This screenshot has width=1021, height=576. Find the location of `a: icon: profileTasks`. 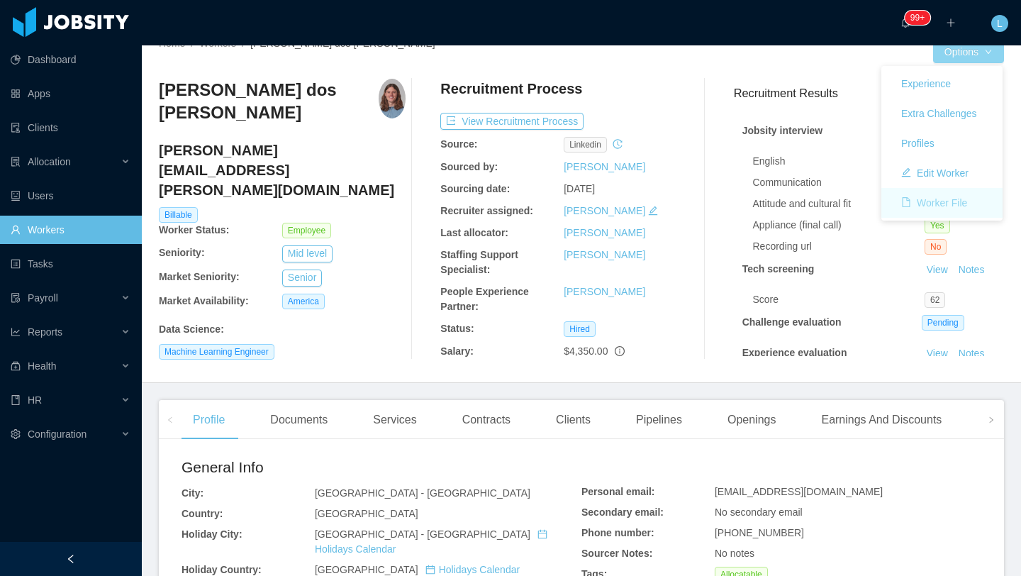

a: icon: profileTasks is located at coordinates (70, 264).